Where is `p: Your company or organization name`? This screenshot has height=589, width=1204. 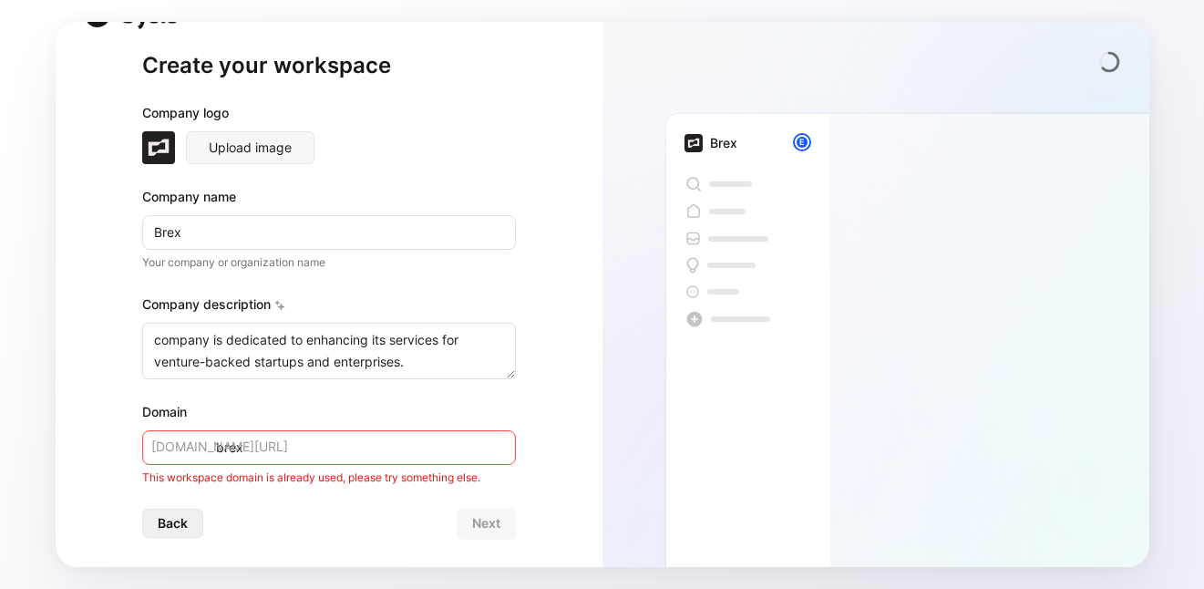 p: Your company or organization name is located at coordinates (329, 263).